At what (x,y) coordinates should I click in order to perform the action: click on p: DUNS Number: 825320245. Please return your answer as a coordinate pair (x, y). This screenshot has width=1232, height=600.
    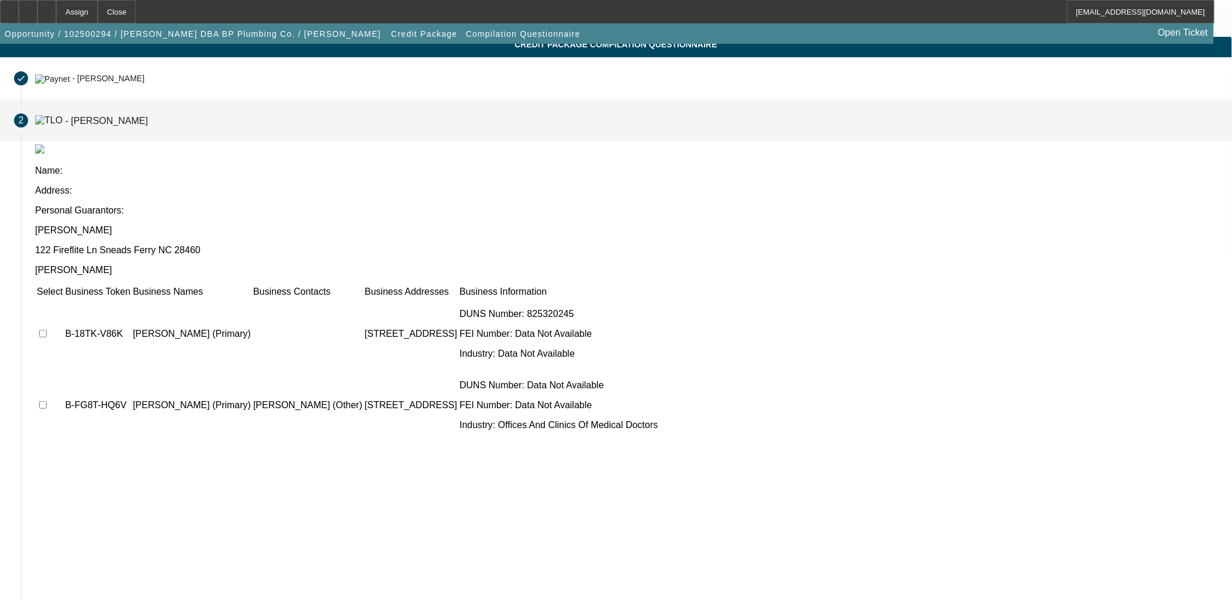
    Looking at the image, I should click on (558, 314).